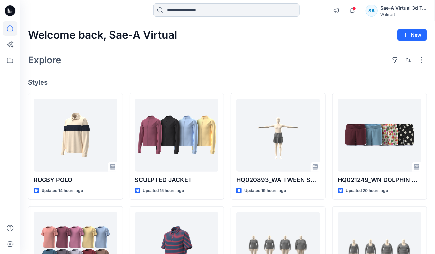  Describe the element at coordinates (102, 35) in the screenshot. I see `h2: Welcome back, Sae-A Virtual` at that location.